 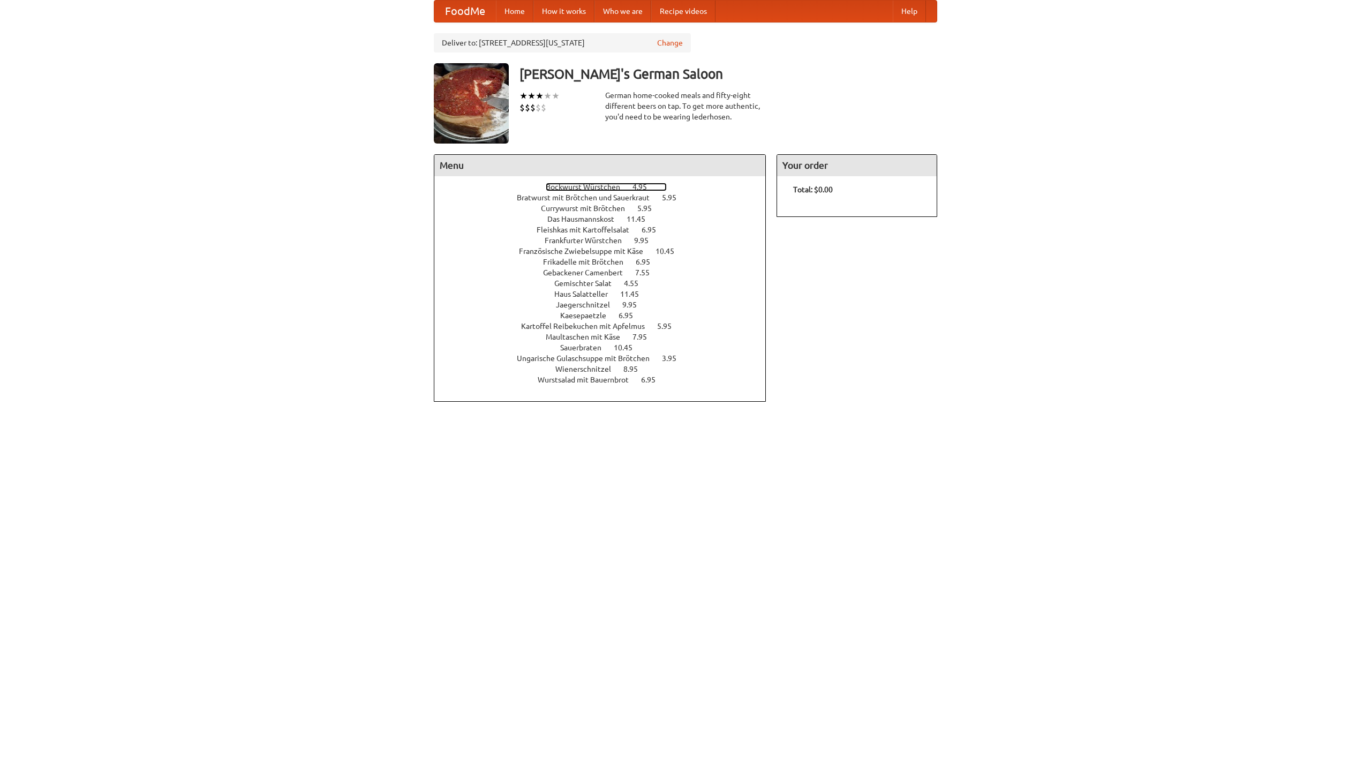 What do you see at coordinates (465, 11) in the screenshot?
I see `a: FoodMe` at bounding box center [465, 11].